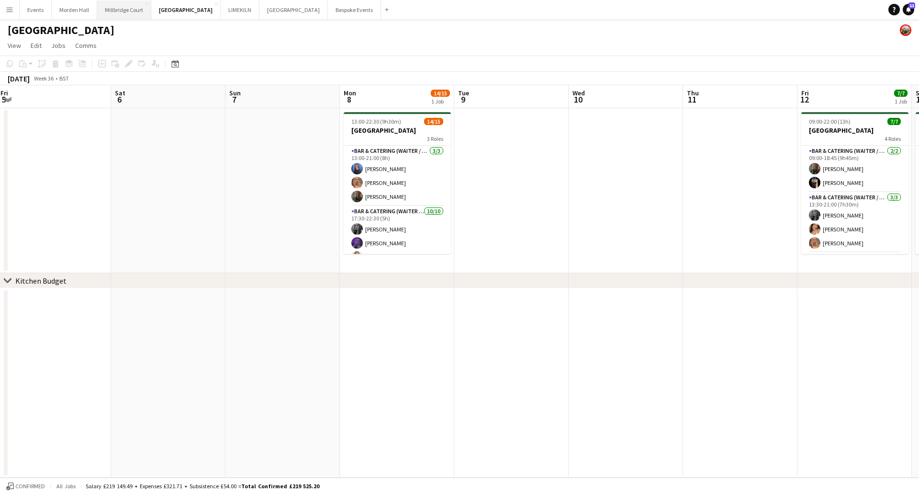 The height and width of the screenshot is (494, 919). I want to click on span: Mon, so click(350, 93).